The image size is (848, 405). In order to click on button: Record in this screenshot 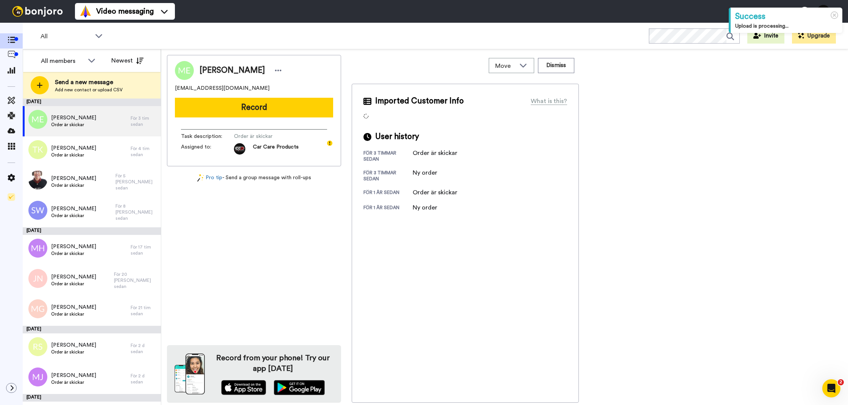, I will do `click(254, 108)`.